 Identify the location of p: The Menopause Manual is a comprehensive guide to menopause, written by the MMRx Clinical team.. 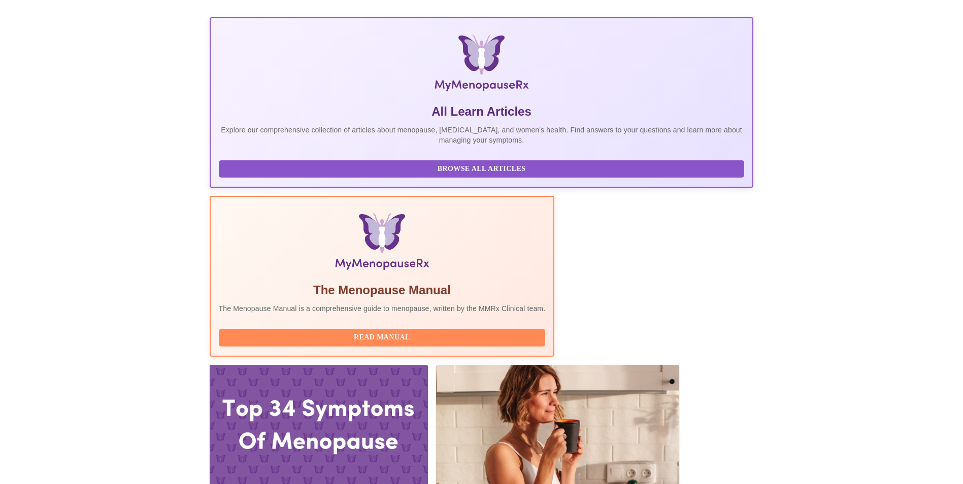
(382, 309).